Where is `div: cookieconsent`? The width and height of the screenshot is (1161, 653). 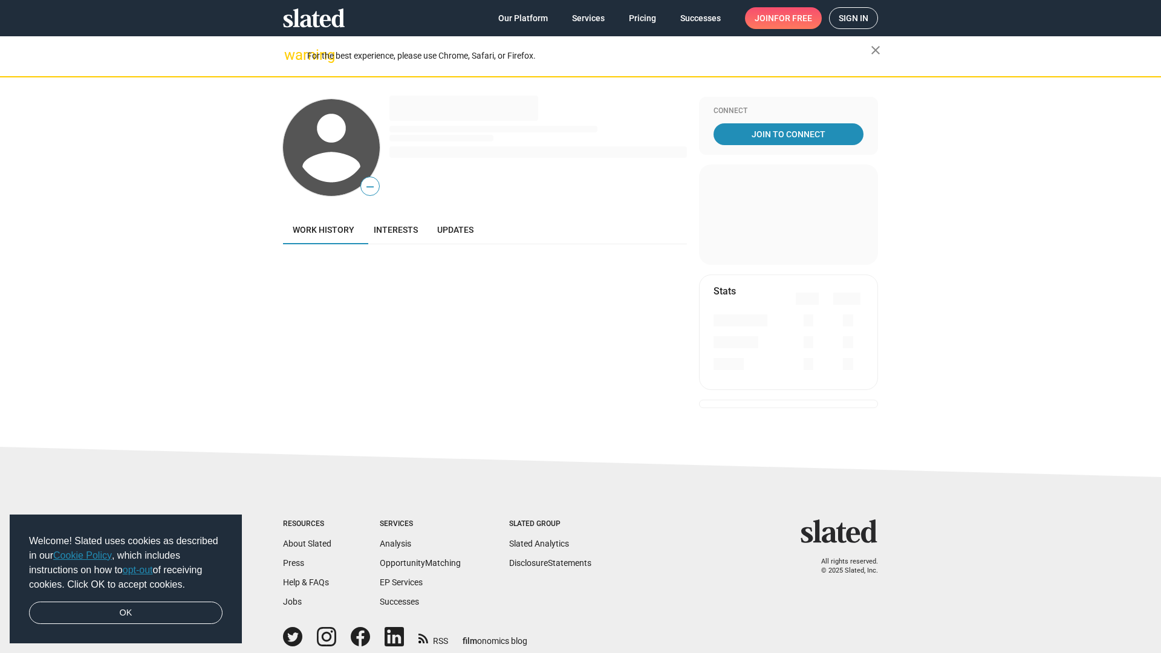
div: cookieconsent is located at coordinates (126, 579).